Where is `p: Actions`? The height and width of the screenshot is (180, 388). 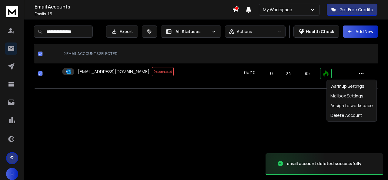
p: Actions is located at coordinates (244, 32).